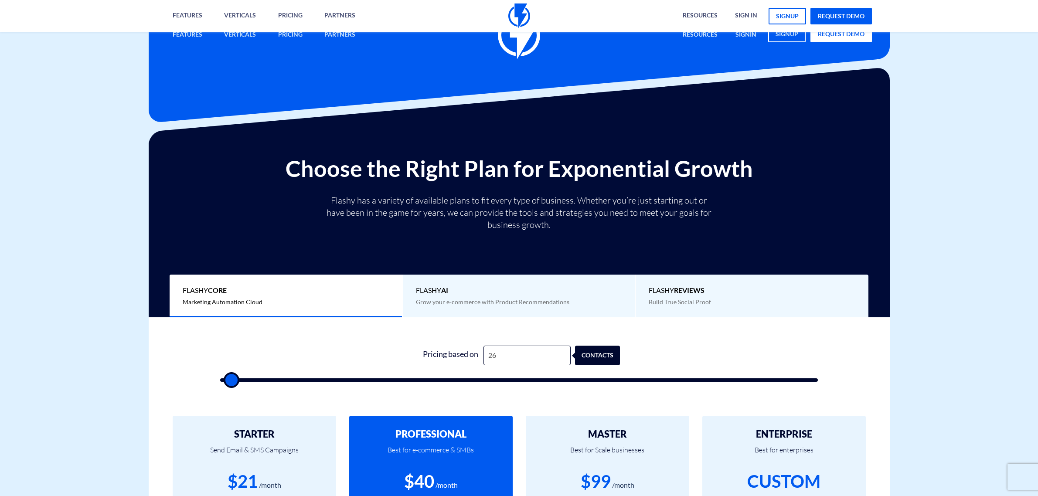 This screenshot has width=1038, height=496. What do you see at coordinates (784, 481) in the screenshot?
I see `div: CUSTOM` at bounding box center [784, 481].